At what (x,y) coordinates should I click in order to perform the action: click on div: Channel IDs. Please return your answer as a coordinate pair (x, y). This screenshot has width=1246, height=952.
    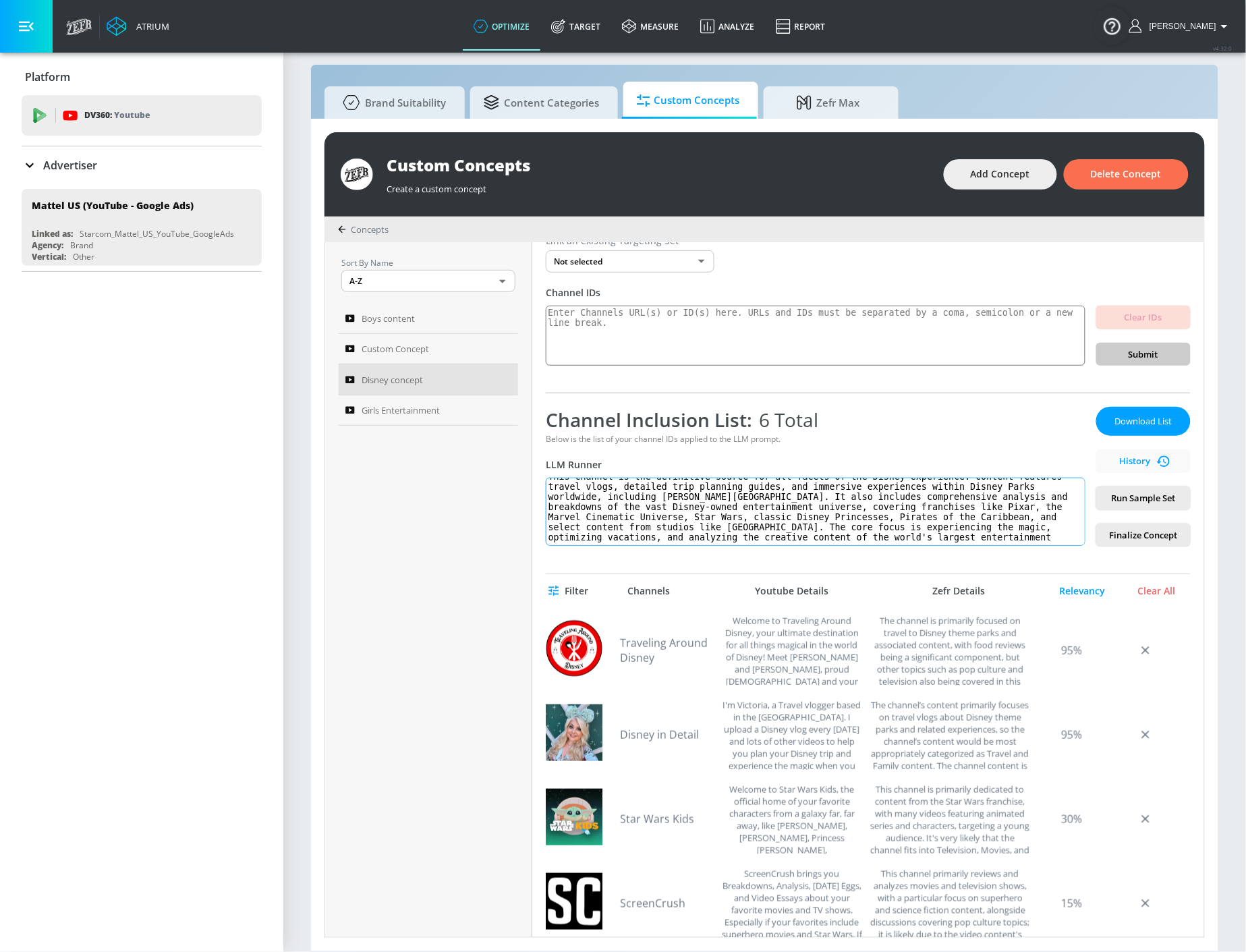
    Looking at the image, I should click on (869, 292).